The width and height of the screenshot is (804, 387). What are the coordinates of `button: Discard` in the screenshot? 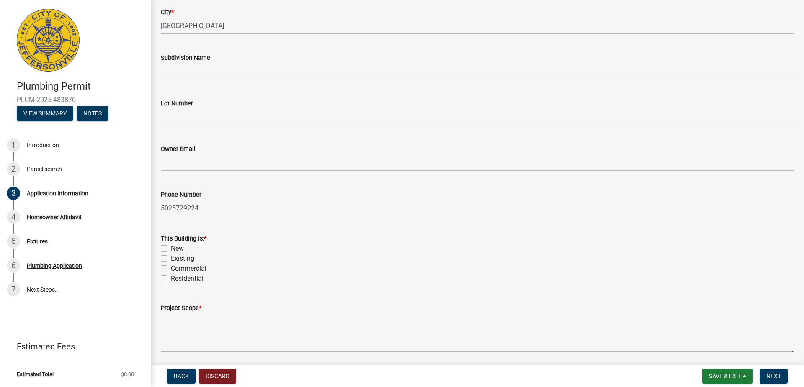 It's located at (217, 376).